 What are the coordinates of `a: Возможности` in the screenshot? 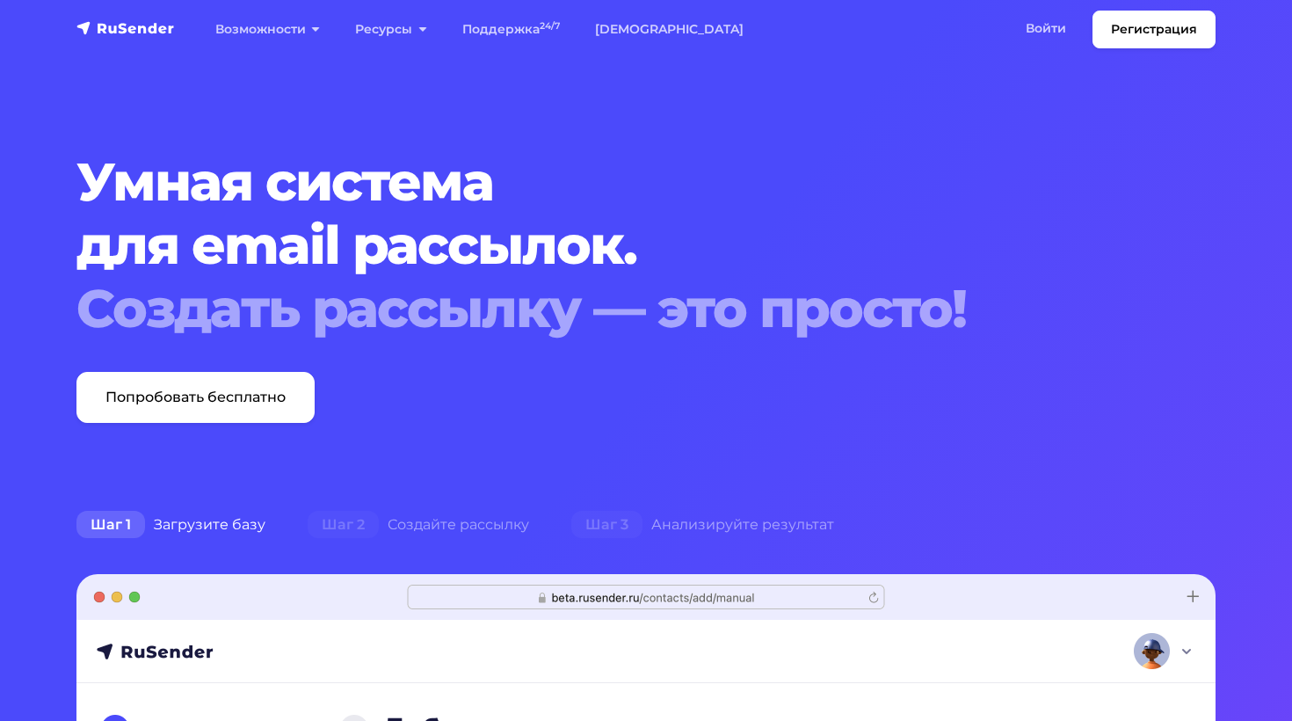 It's located at (267, 29).